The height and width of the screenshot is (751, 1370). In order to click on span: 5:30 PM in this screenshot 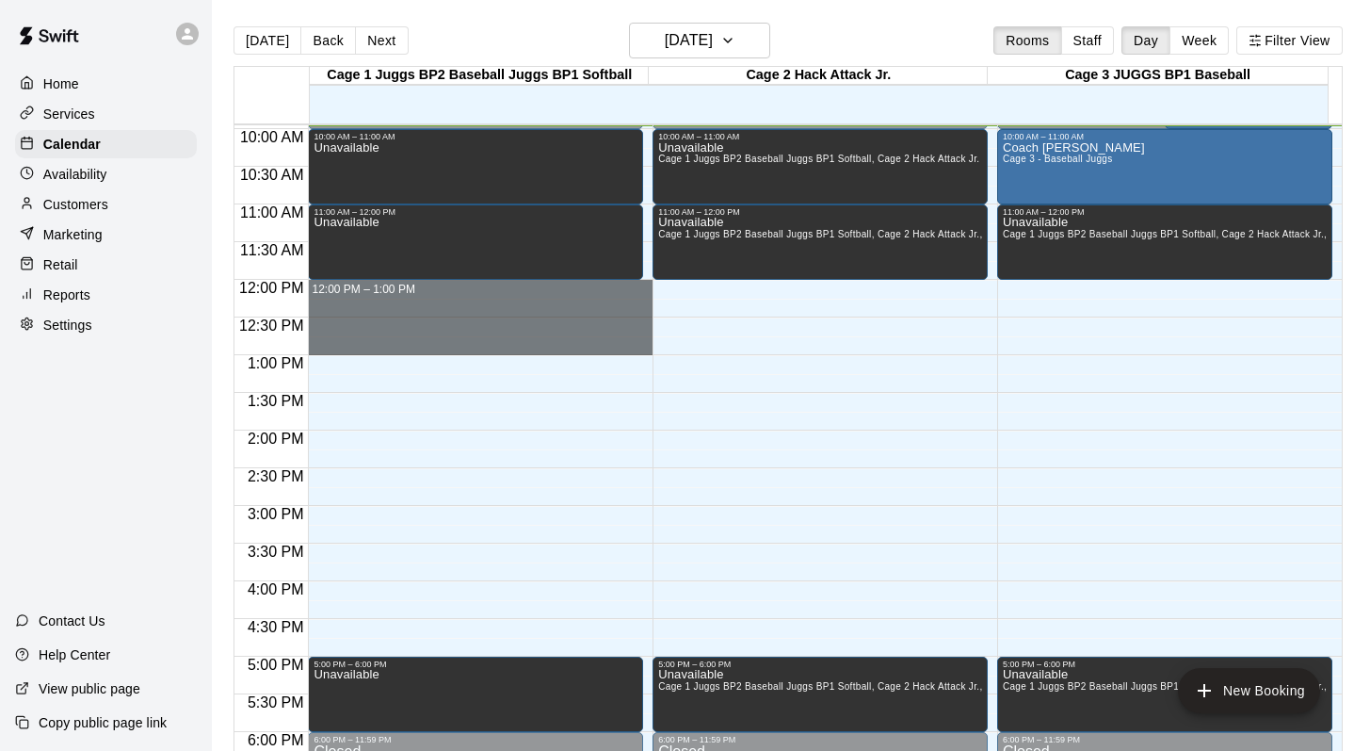, I will do `click(276, 702)`.